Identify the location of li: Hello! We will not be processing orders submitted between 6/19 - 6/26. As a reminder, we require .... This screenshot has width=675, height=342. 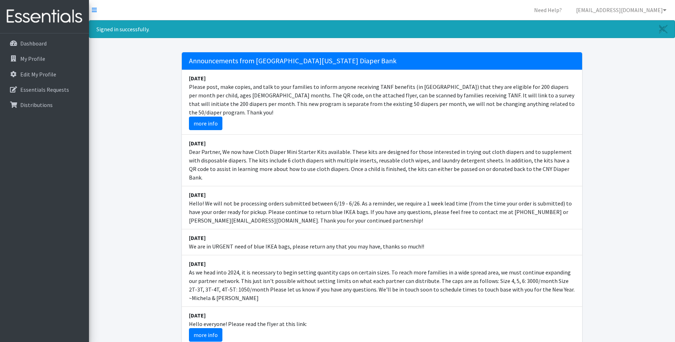
(382, 208).